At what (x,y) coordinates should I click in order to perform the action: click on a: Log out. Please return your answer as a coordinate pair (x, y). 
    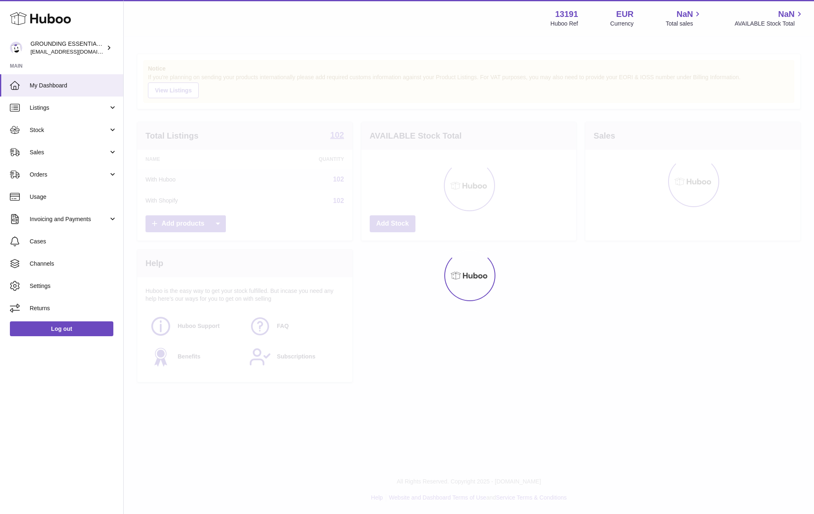
    Looking at the image, I should click on (61, 328).